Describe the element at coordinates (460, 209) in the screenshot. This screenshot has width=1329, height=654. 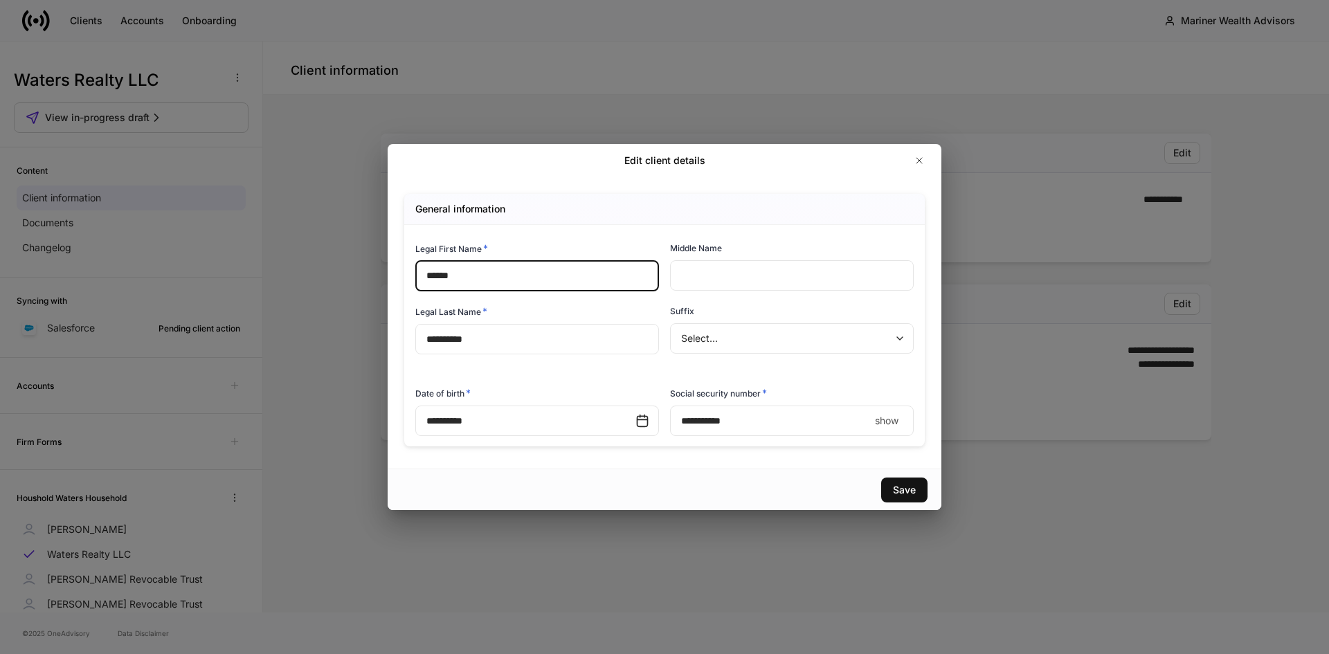
I see `h5: General information` at that location.